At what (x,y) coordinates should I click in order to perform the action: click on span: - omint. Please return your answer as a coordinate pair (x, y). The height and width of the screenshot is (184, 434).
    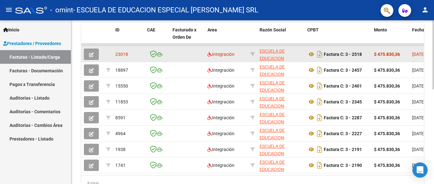
    Looking at the image, I should click on (62, 10).